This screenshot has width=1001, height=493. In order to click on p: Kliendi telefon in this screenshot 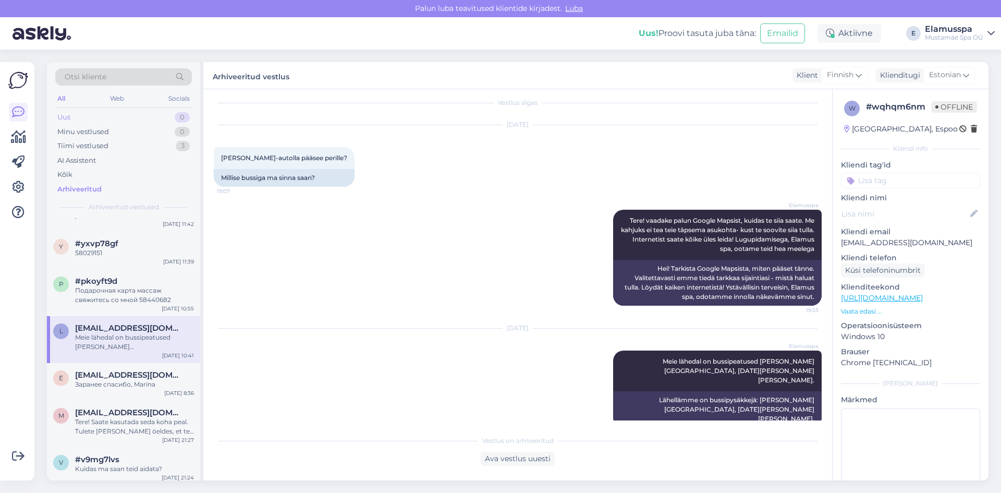, I will do `click(910, 257)`.